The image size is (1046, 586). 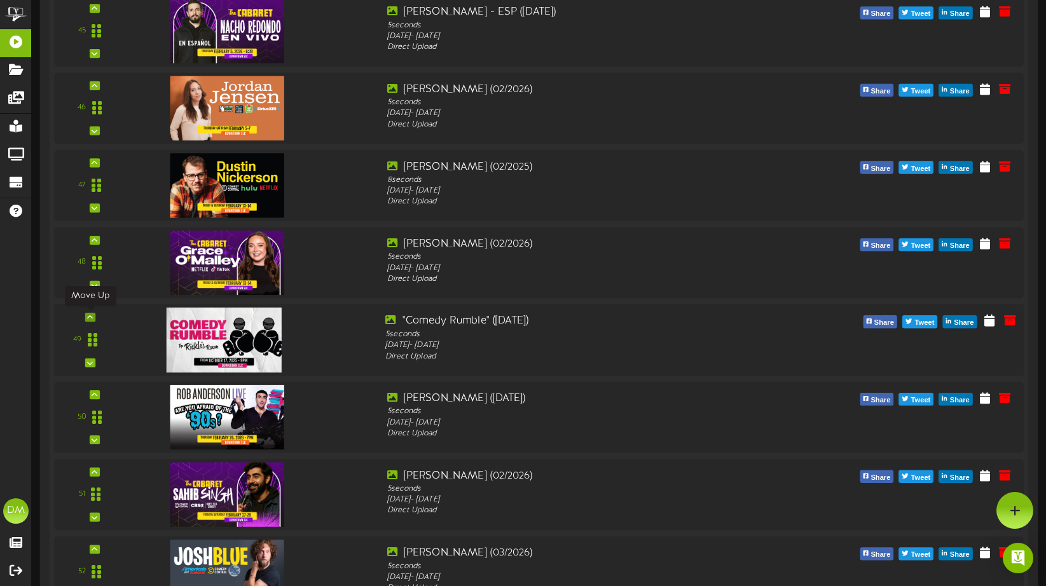 I want to click on div: 52, so click(x=82, y=572).